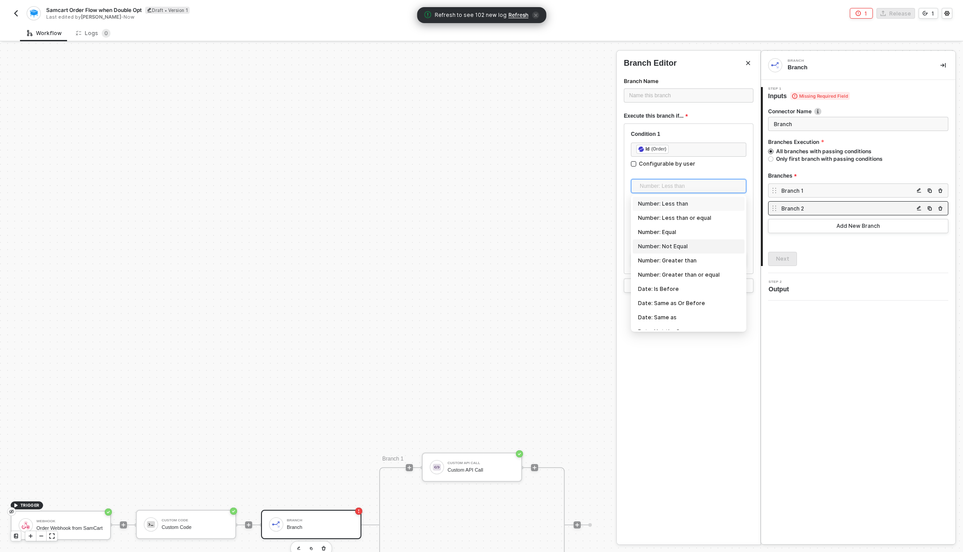  I want to click on div: Configurable by user, so click(667, 164).